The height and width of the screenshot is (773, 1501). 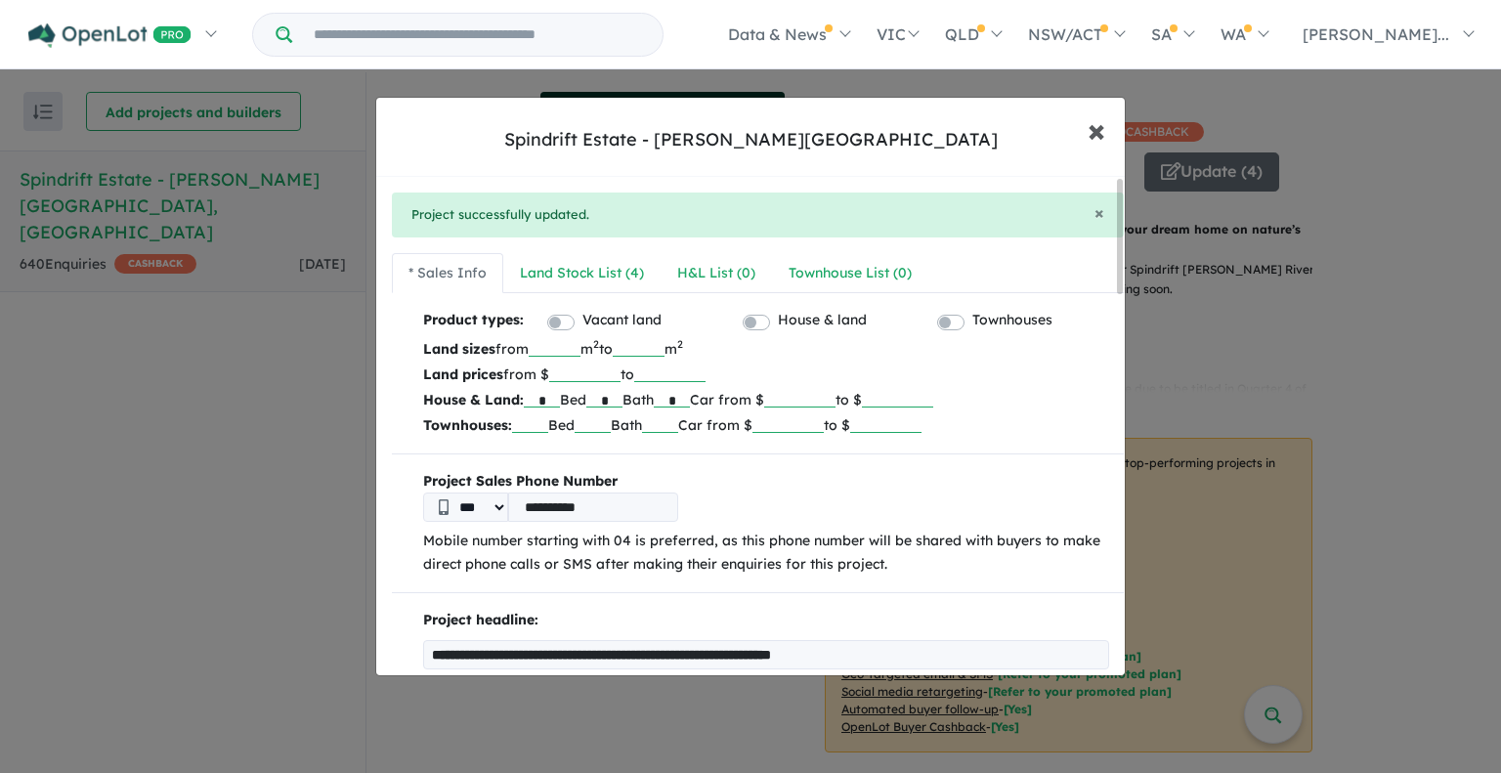 I want to click on p: from $ to, so click(x=766, y=374).